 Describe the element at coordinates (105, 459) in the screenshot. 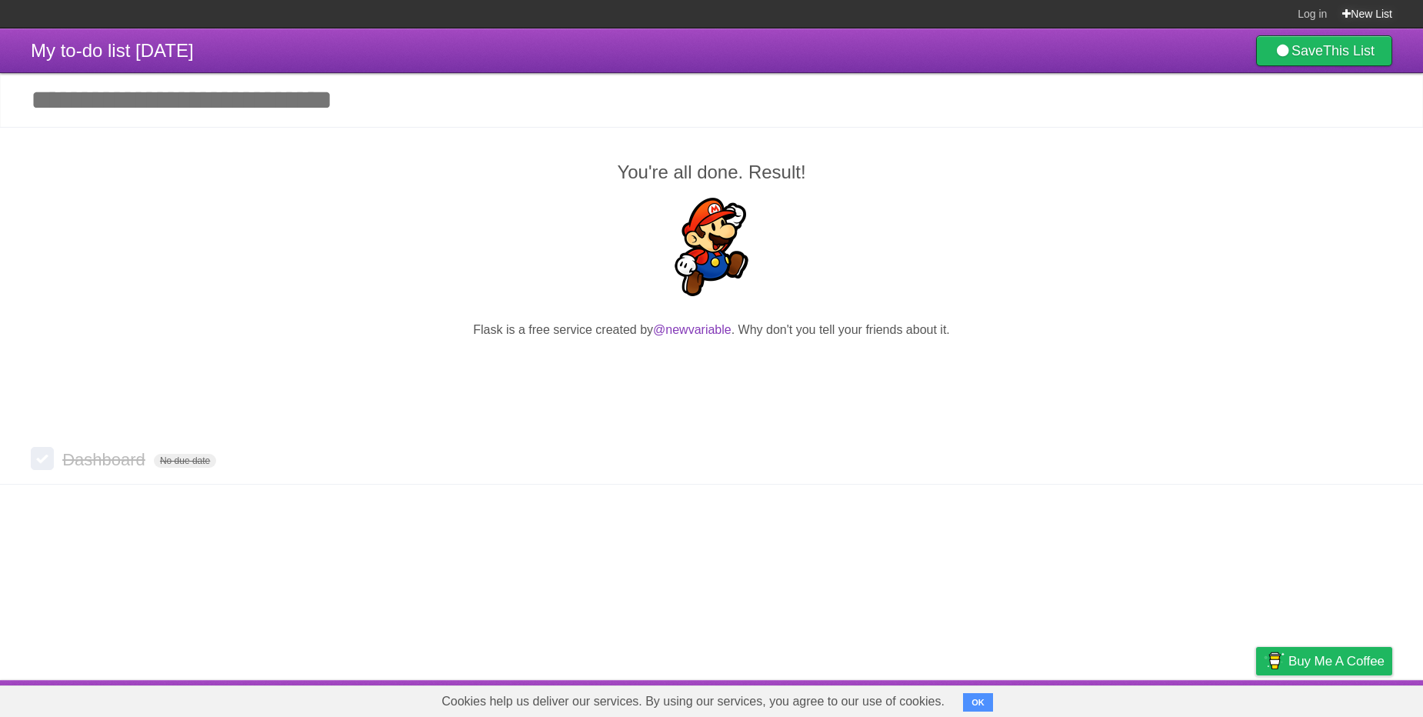

I see `span: Dashboard` at that location.